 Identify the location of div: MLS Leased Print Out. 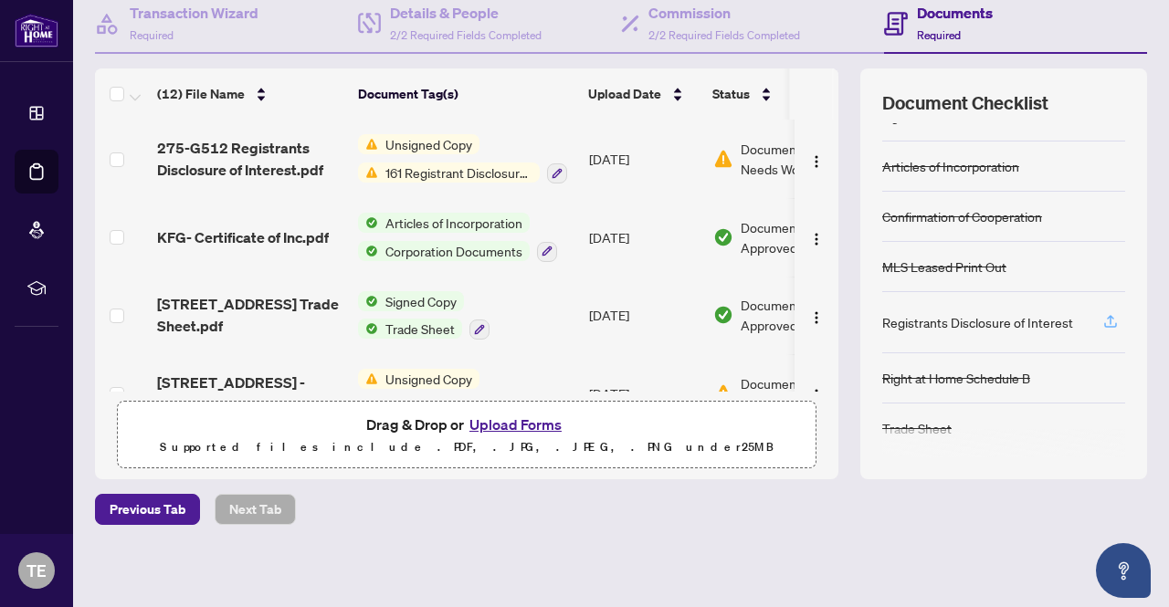
(944, 267).